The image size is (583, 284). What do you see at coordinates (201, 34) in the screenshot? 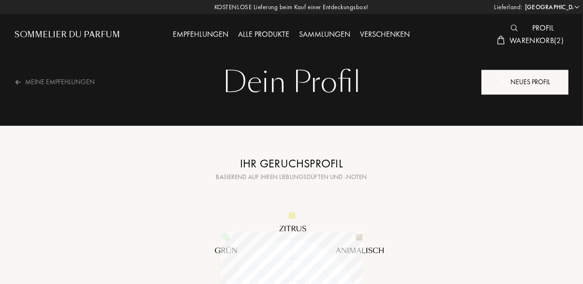
I see `a: Empfehlungen` at bounding box center [201, 34].